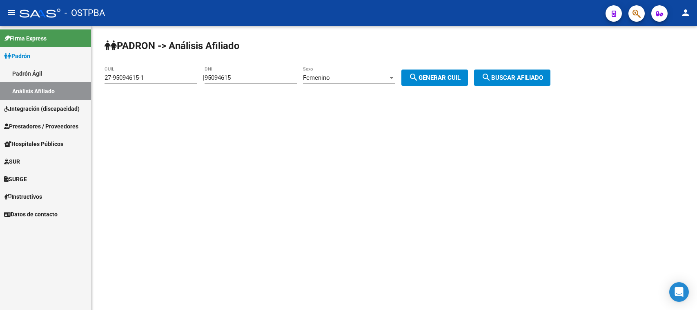  Describe the element at coordinates (17, 56) in the screenshot. I see `span: Padrón` at that location.